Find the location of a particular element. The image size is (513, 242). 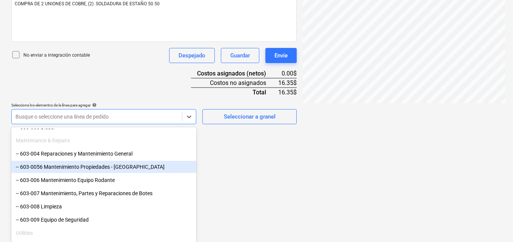

div: -- 603-0056 Mantenimiento Propiedades - Playa El Sol is located at coordinates (104, 167).